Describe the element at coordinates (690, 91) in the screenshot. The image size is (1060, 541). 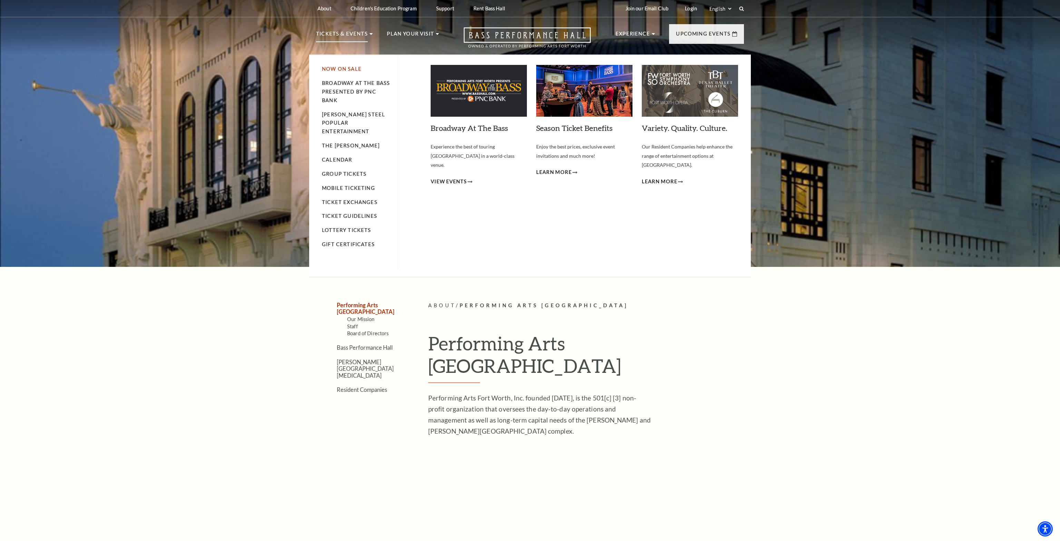
I see `img: Variety. Quality. Culture.` at that location.